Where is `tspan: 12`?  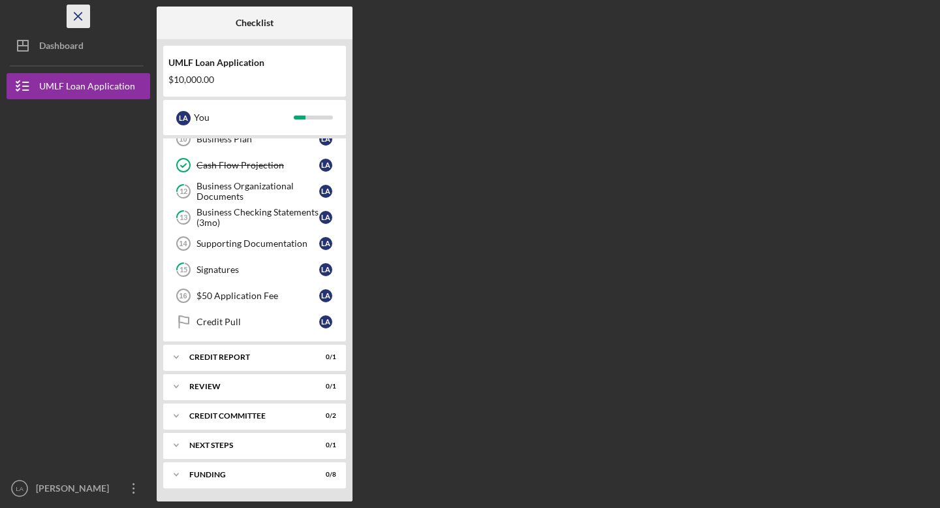 tspan: 12 is located at coordinates (183, 191).